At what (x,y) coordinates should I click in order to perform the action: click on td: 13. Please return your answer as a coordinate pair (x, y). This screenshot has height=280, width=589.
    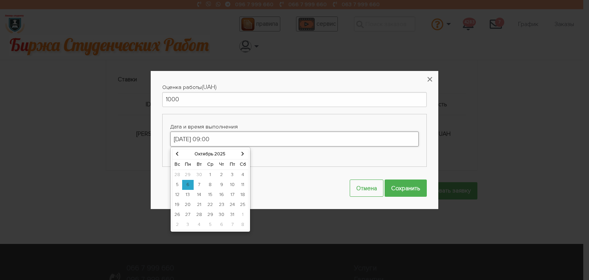
    Looking at the image, I should click on (188, 195).